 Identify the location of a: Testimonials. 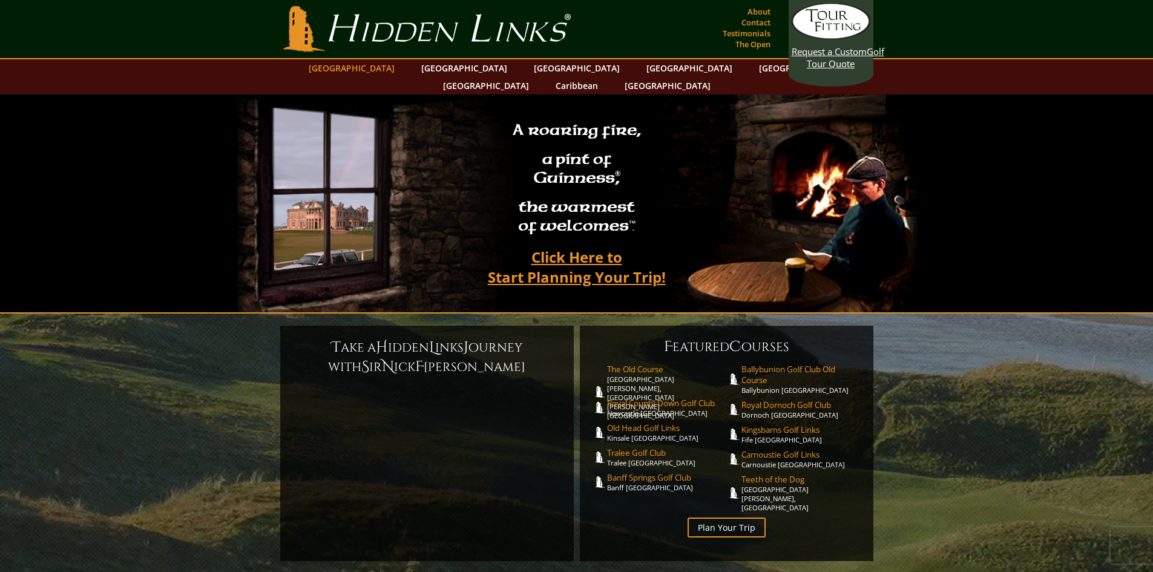
(746, 33).